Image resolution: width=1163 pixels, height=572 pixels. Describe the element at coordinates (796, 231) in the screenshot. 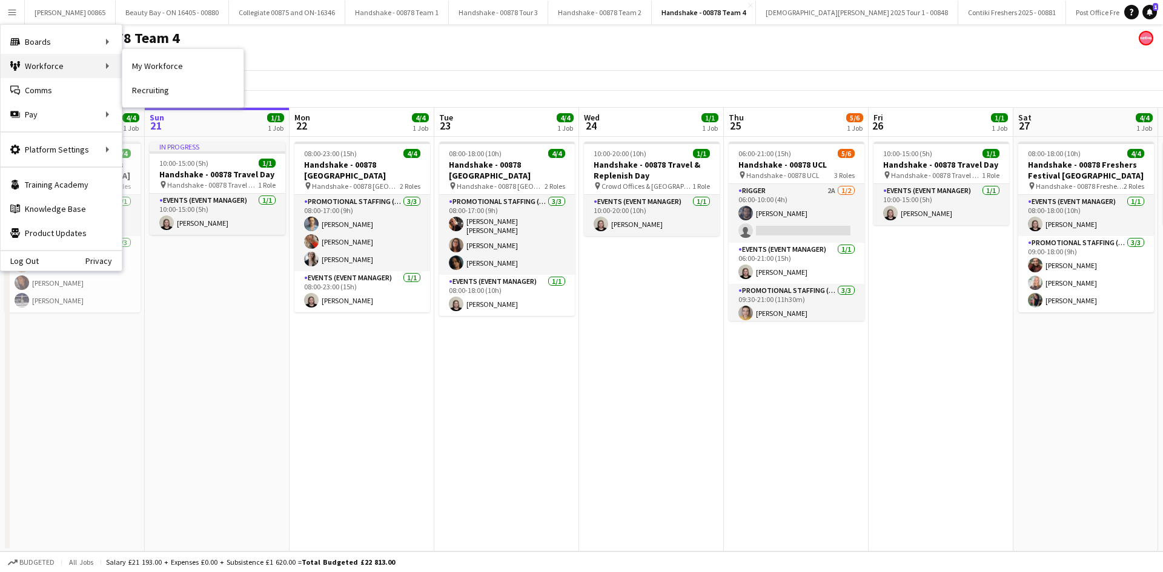

I see `div: 06:00-21:00 (15h)5/6Handshake - 00878 UCL Handshake - 00878 UCL3 RolesRigger2A1/206:00-10:00 (4h)...` at that location.